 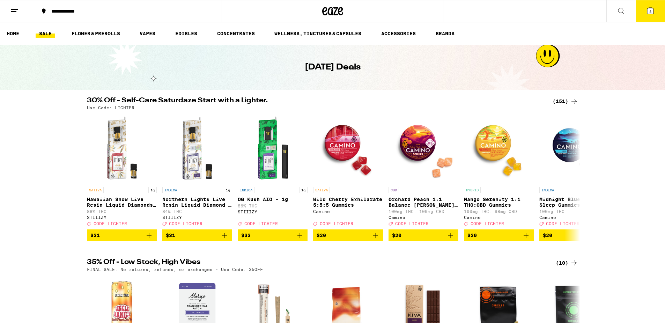 I want to click on p: 86% THC, so click(x=273, y=206).